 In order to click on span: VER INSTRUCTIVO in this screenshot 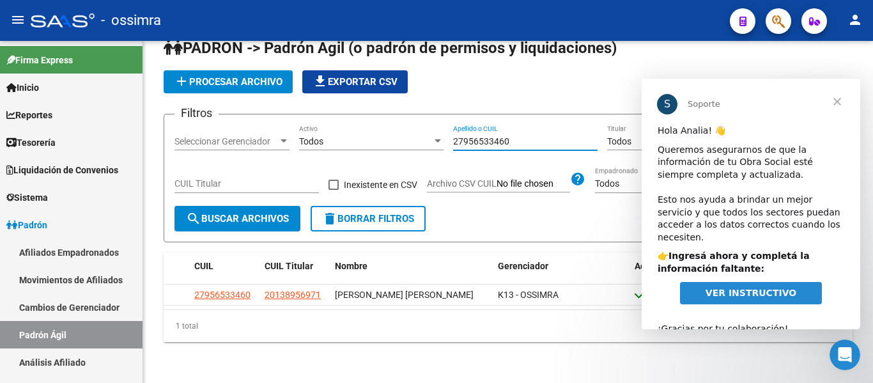, I will do `click(109, 214)`.